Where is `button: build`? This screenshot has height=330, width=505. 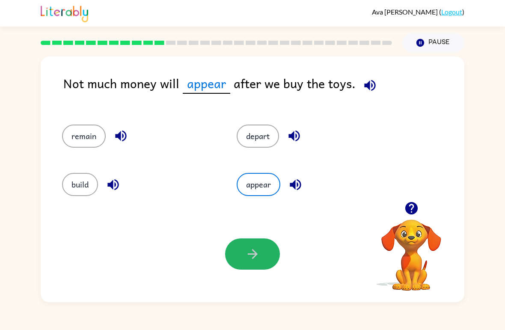
button: build is located at coordinates (80, 184).